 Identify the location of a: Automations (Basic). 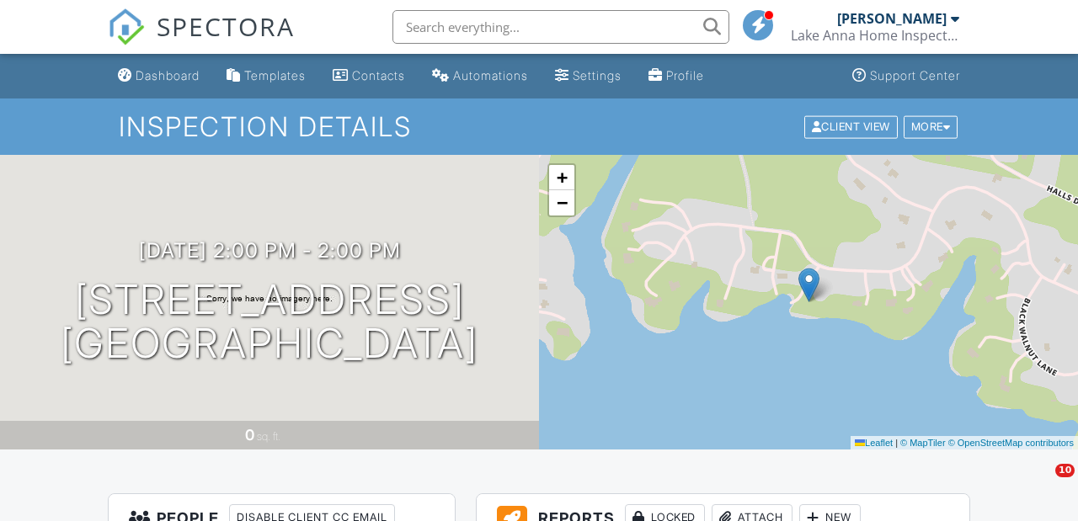
(480, 76).